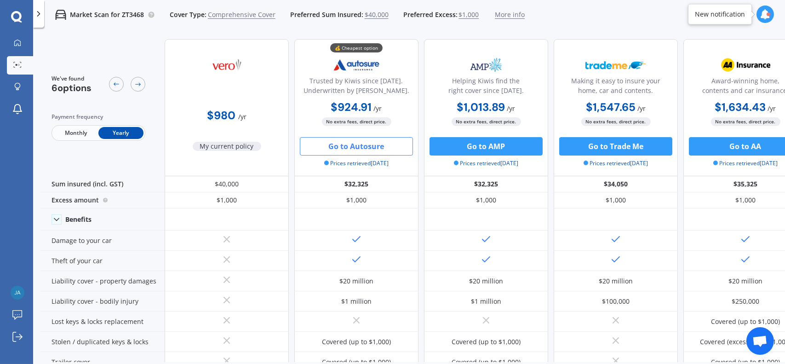  I want to click on div: Liability cover - bodily injury, so click(103, 301).